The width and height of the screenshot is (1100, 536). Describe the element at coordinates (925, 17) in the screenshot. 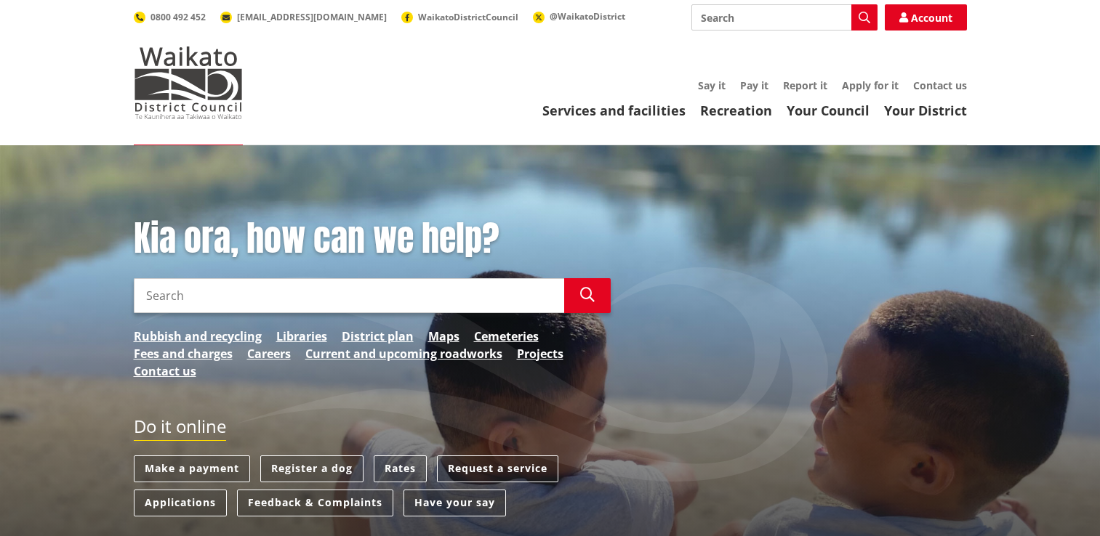

I see `a: Account` at that location.